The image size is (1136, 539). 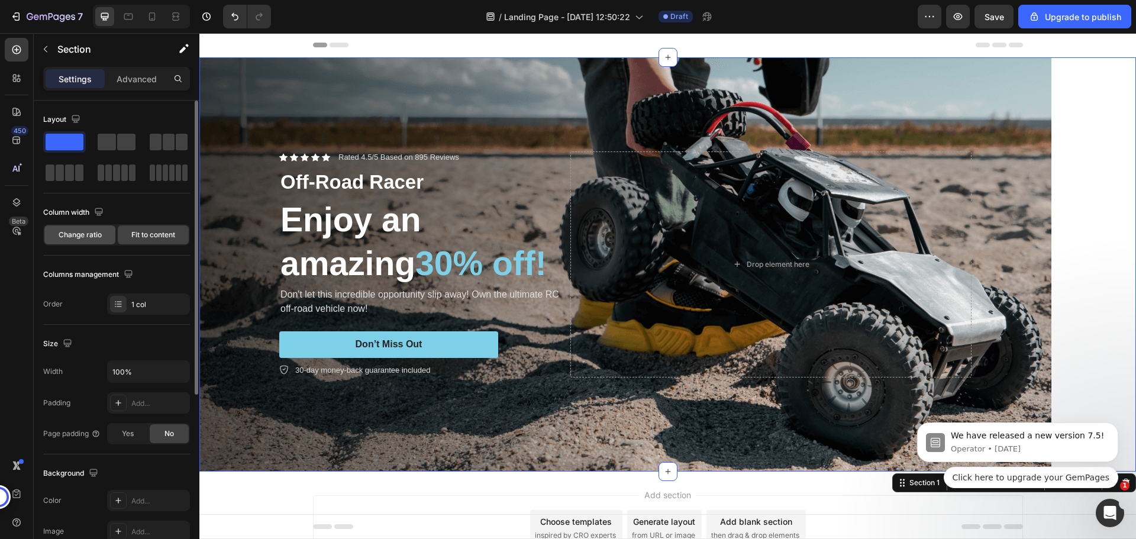 What do you see at coordinates (189, 311) in the screenshot?
I see `button: Don’t Miss Out` at bounding box center [189, 311].